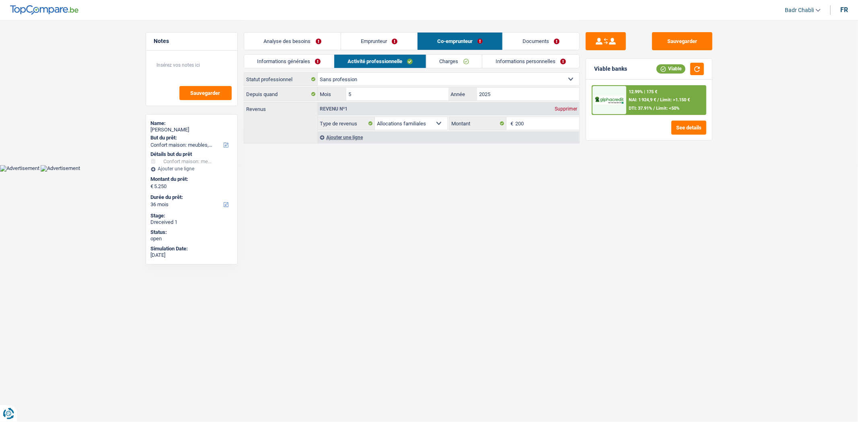  I want to click on div: open, so click(191, 239).